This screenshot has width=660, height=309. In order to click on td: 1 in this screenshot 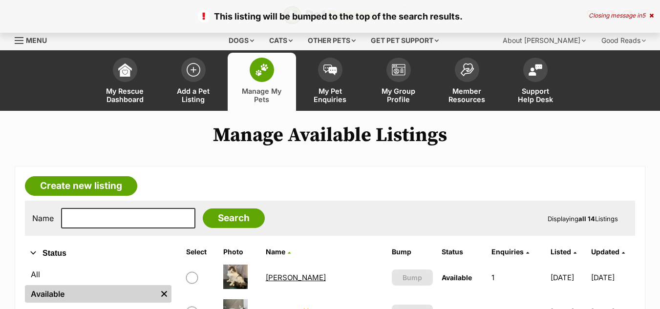, I will do `click(516, 278)`.